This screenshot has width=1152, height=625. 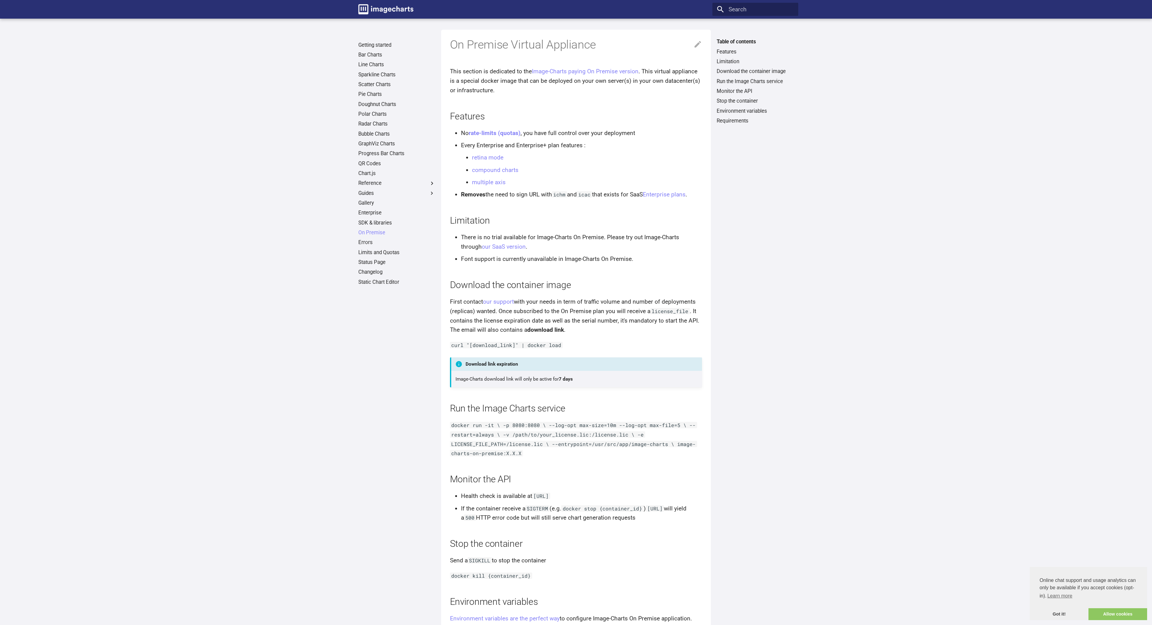 What do you see at coordinates (397, 213) in the screenshot?
I see `a: Enterprise` at bounding box center [397, 213].